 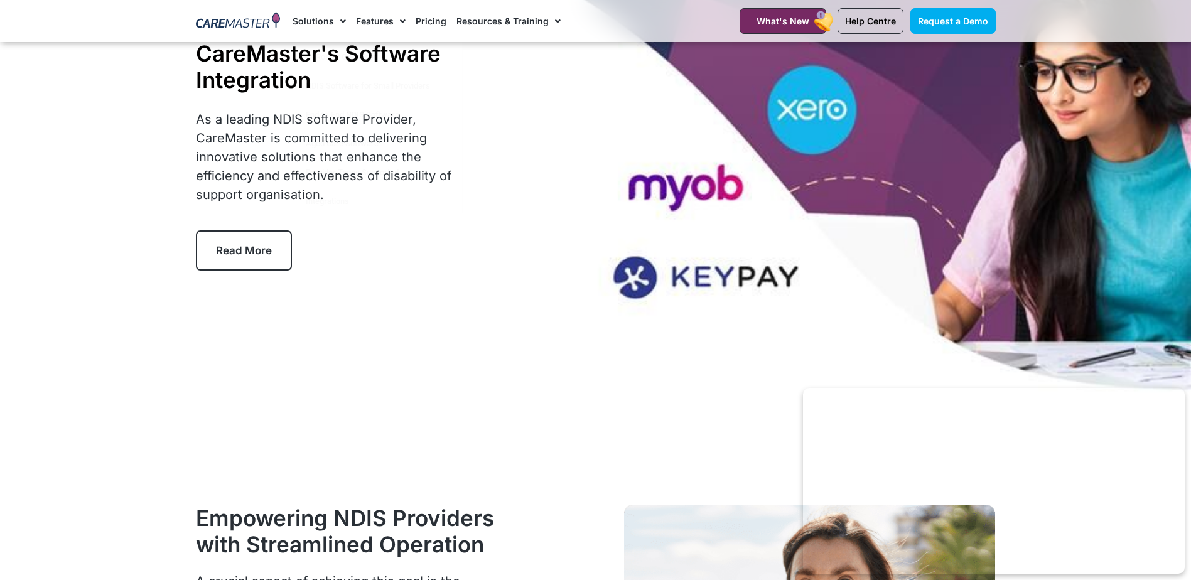 What do you see at coordinates (244, 251) in the screenshot?
I see `span: Read More` at bounding box center [244, 251].